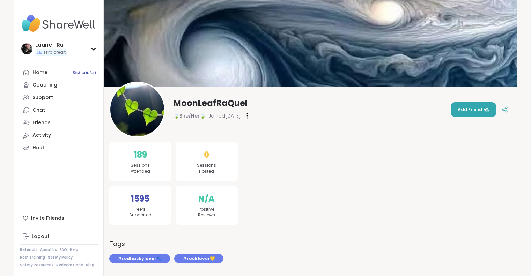 The image size is (531, 276). Describe the element at coordinates (60, 257) in the screenshot. I see `a: Safety Policy` at that location.